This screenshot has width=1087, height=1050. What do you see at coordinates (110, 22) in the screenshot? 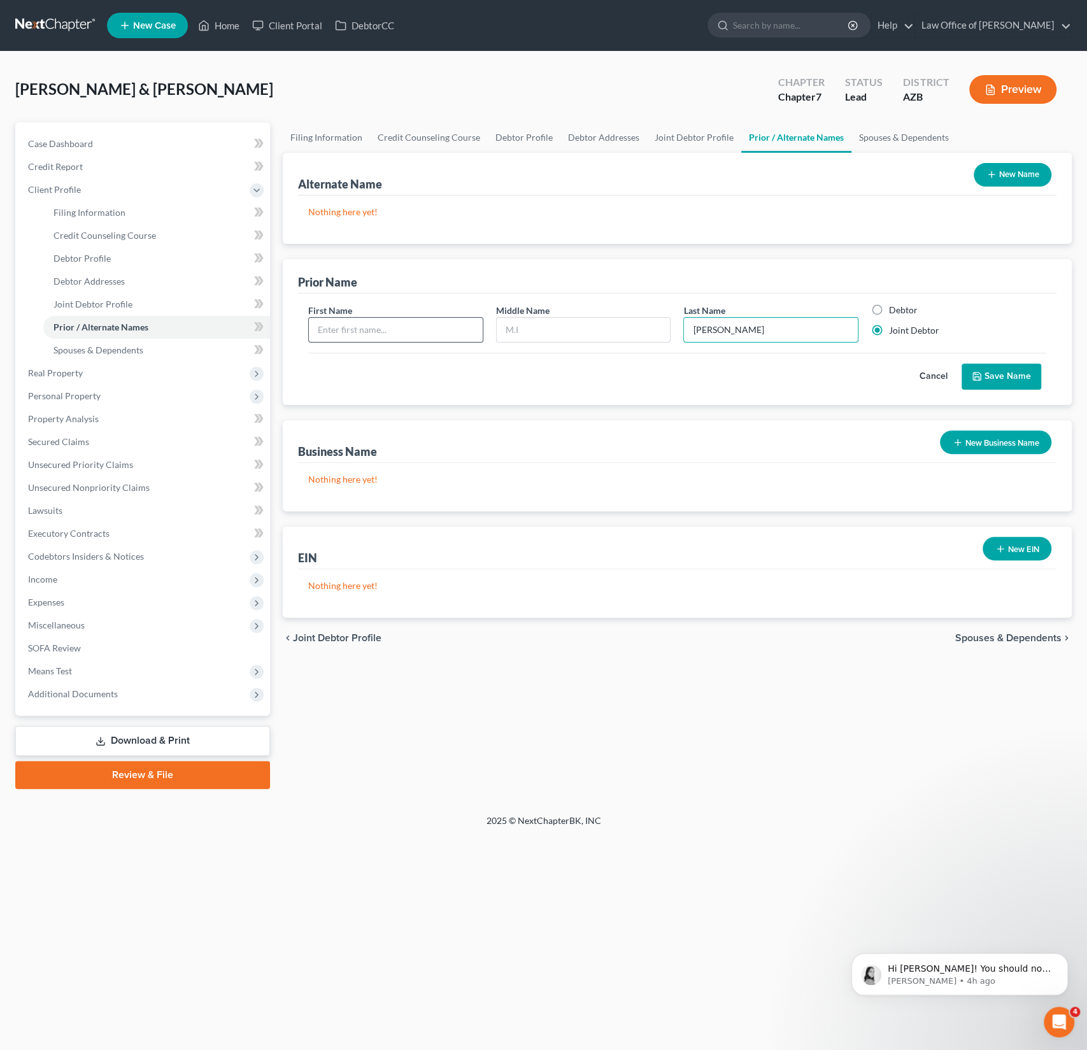
I see `p: The team can also help` at bounding box center [110, 22].